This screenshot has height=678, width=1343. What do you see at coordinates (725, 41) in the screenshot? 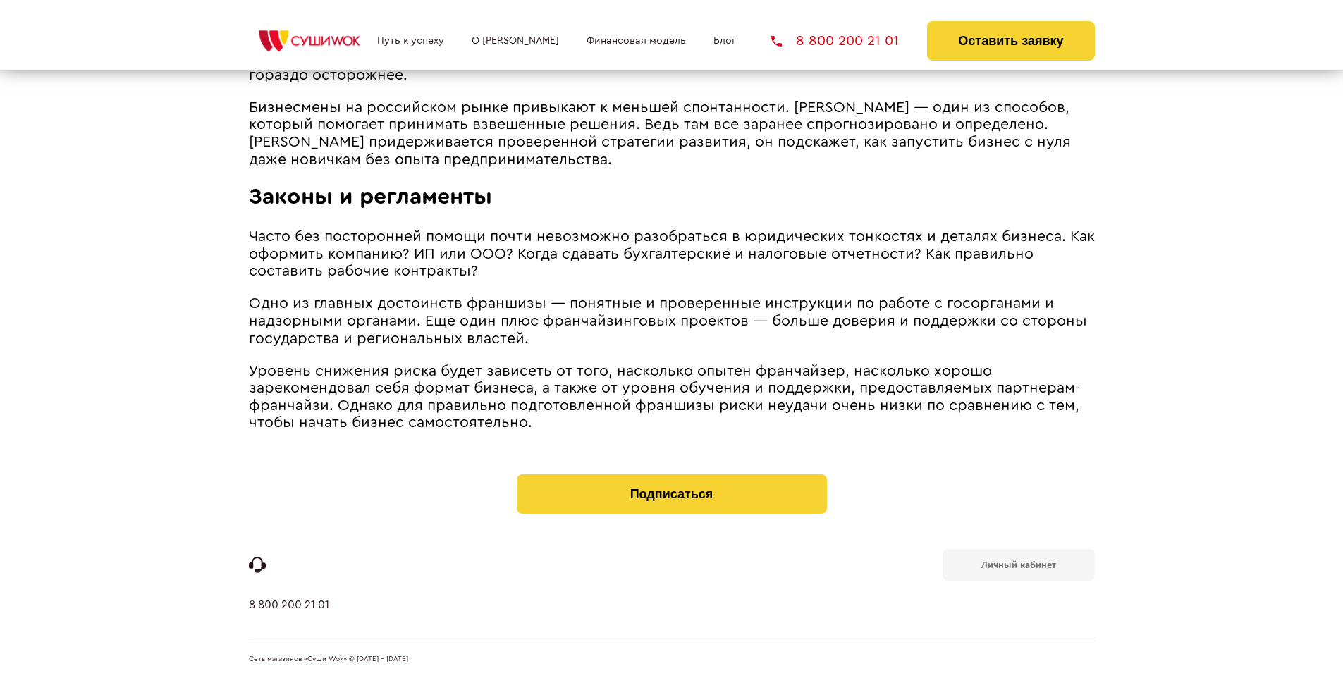
I see `a: Блог` at bounding box center [725, 41].